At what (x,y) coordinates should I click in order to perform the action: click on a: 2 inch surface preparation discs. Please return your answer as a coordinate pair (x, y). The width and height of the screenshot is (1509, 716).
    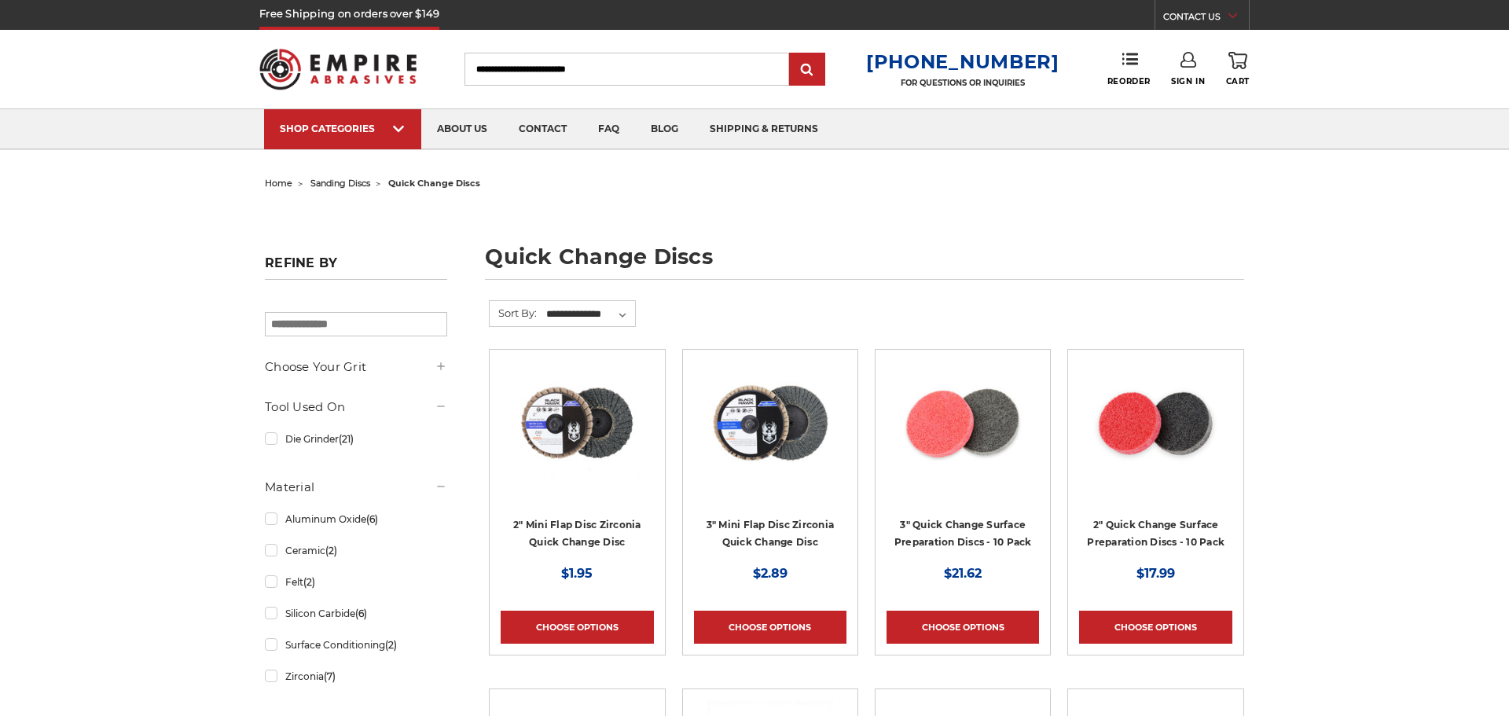
    Looking at the image, I should click on (1155, 437).